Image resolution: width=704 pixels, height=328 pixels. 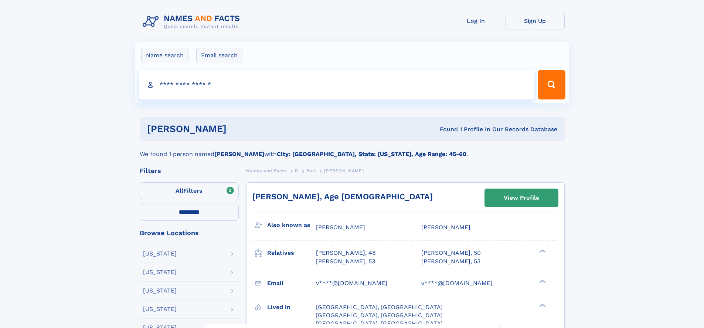 What do you see at coordinates (193, 22) in the screenshot?
I see `img: Logo Names and Facts` at bounding box center [193, 22].